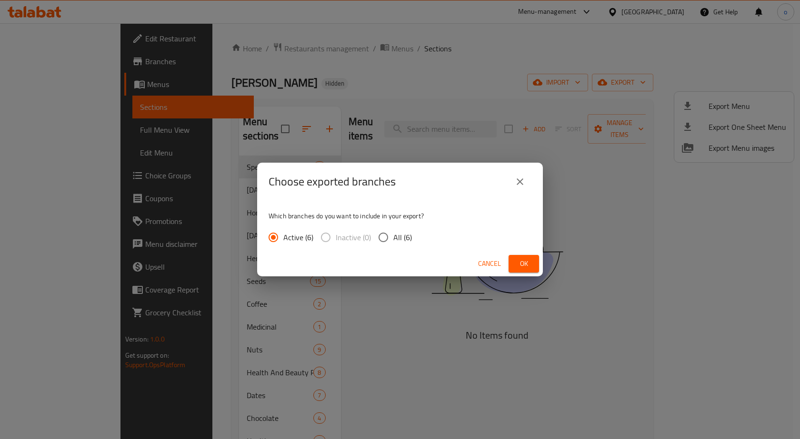  I want to click on span: Ok, so click(524, 264).